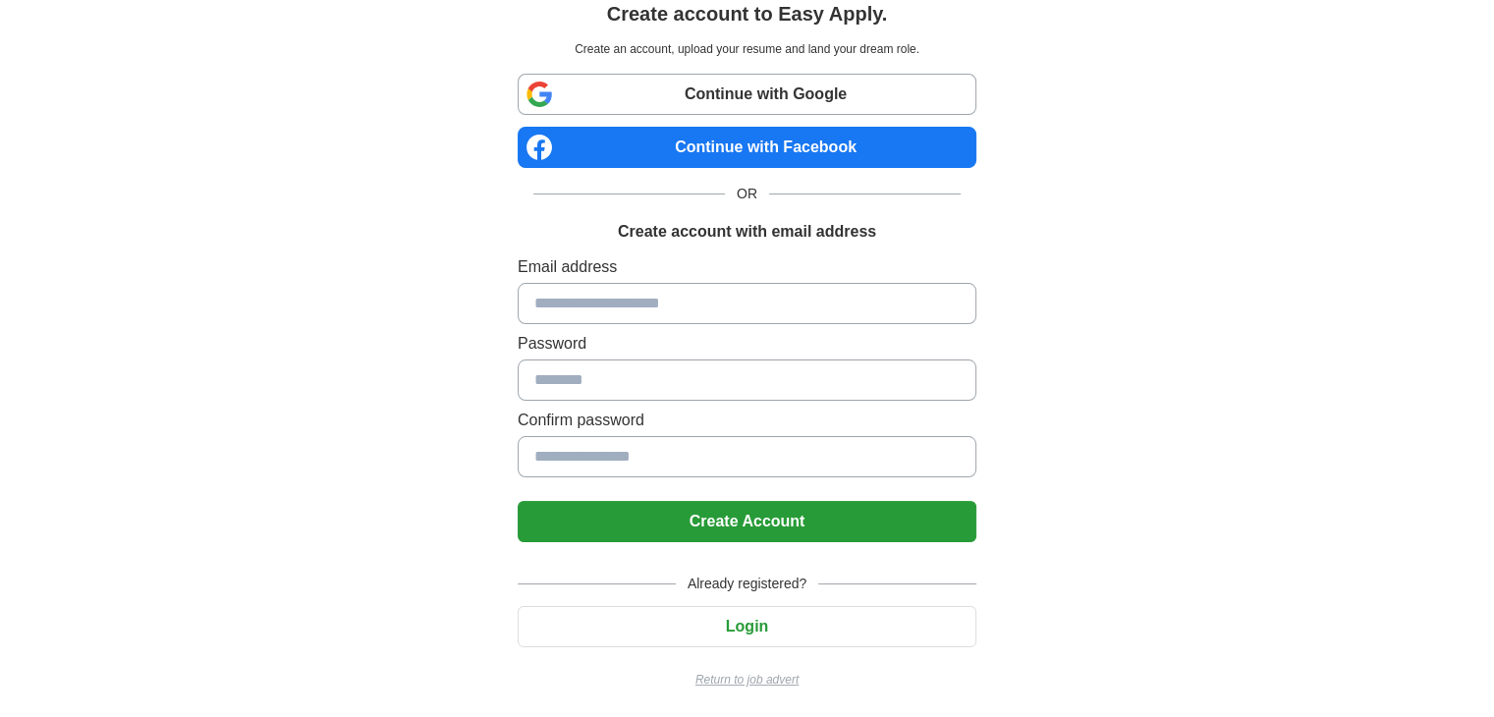 Image resolution: width=1494 pixels, height=717 pixels. I want to click on a: Login, so click(747, 626).